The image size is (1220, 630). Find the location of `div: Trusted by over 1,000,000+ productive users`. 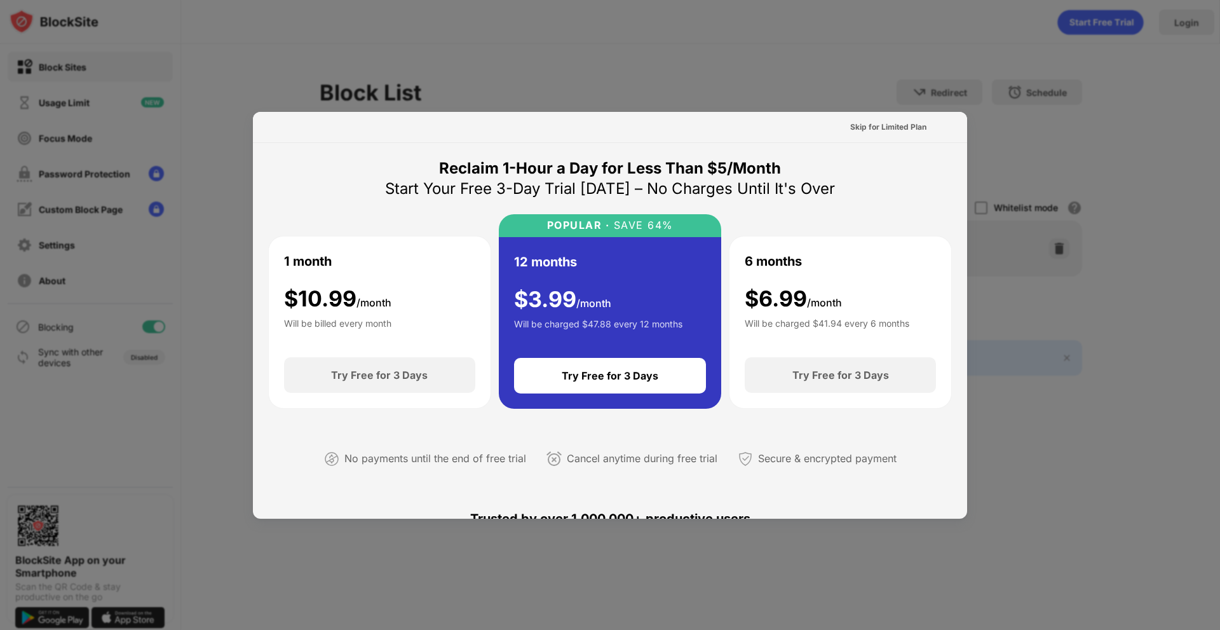

div: Trusted by over 1,000,000+ productive users is located at coordinates (610, 518).